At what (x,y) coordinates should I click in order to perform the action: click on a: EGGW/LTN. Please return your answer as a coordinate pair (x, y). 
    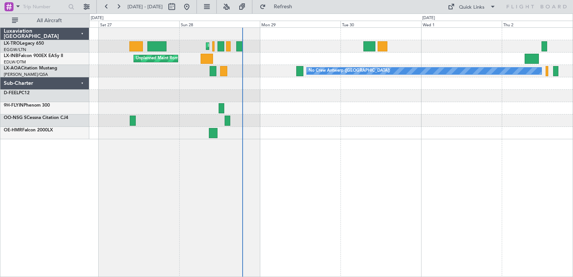
    Looking at the image, I should click on (15, 50).